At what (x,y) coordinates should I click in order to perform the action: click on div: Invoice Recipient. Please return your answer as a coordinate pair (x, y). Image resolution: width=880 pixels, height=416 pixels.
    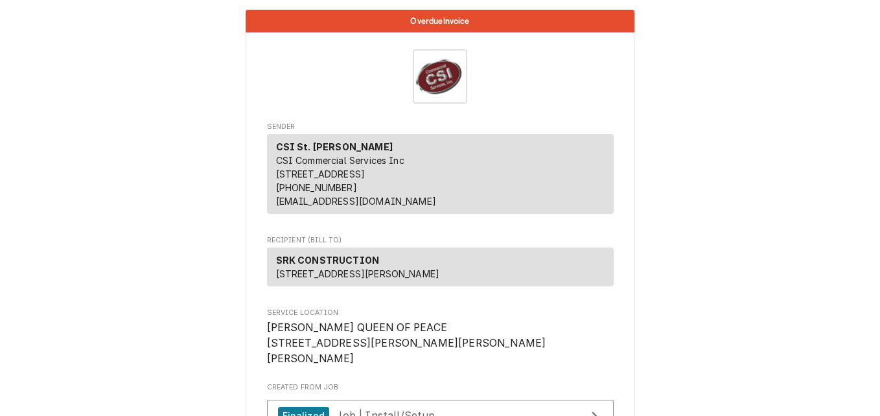
    Looking at the image, I should click on (440, 264).